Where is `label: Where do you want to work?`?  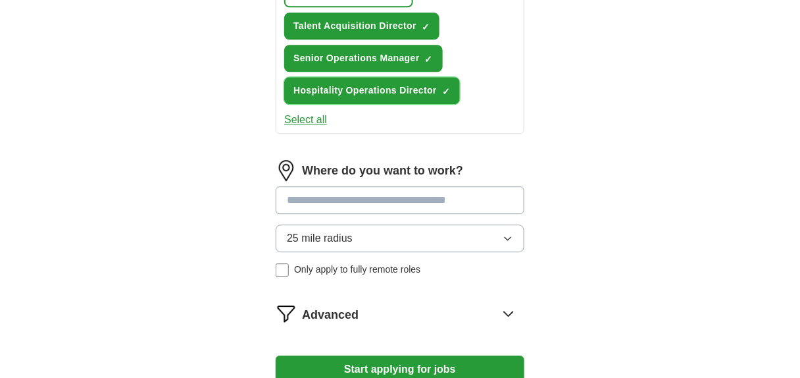 label: Where do you want to work? is located at coordinates (382, 170).